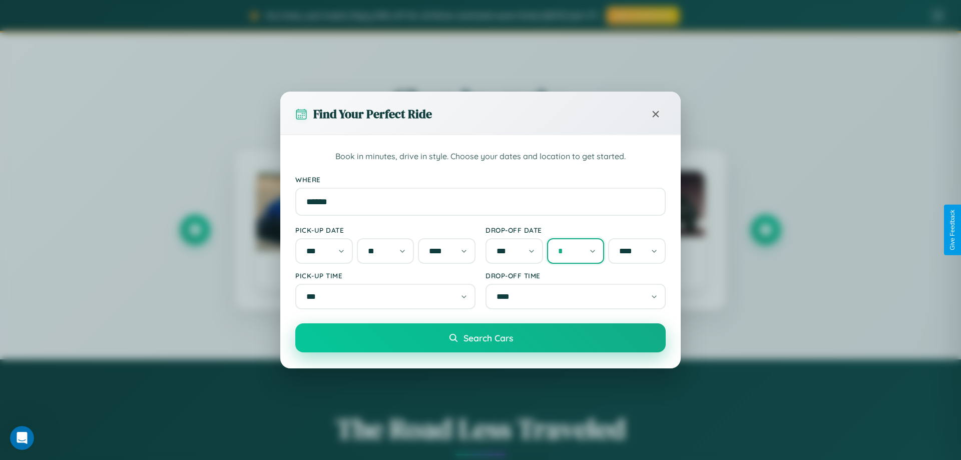 This screenshot has width=961, height=460. Describe the element at coordinates (480, 338) in the screenshot. I see `button: Search Cars` at that location.